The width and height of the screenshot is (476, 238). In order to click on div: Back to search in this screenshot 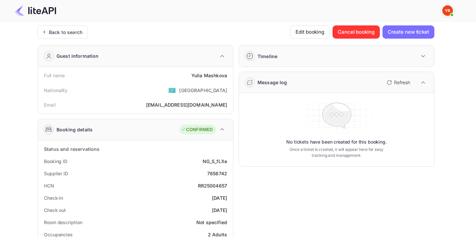, I will do `click(65, 32)`.